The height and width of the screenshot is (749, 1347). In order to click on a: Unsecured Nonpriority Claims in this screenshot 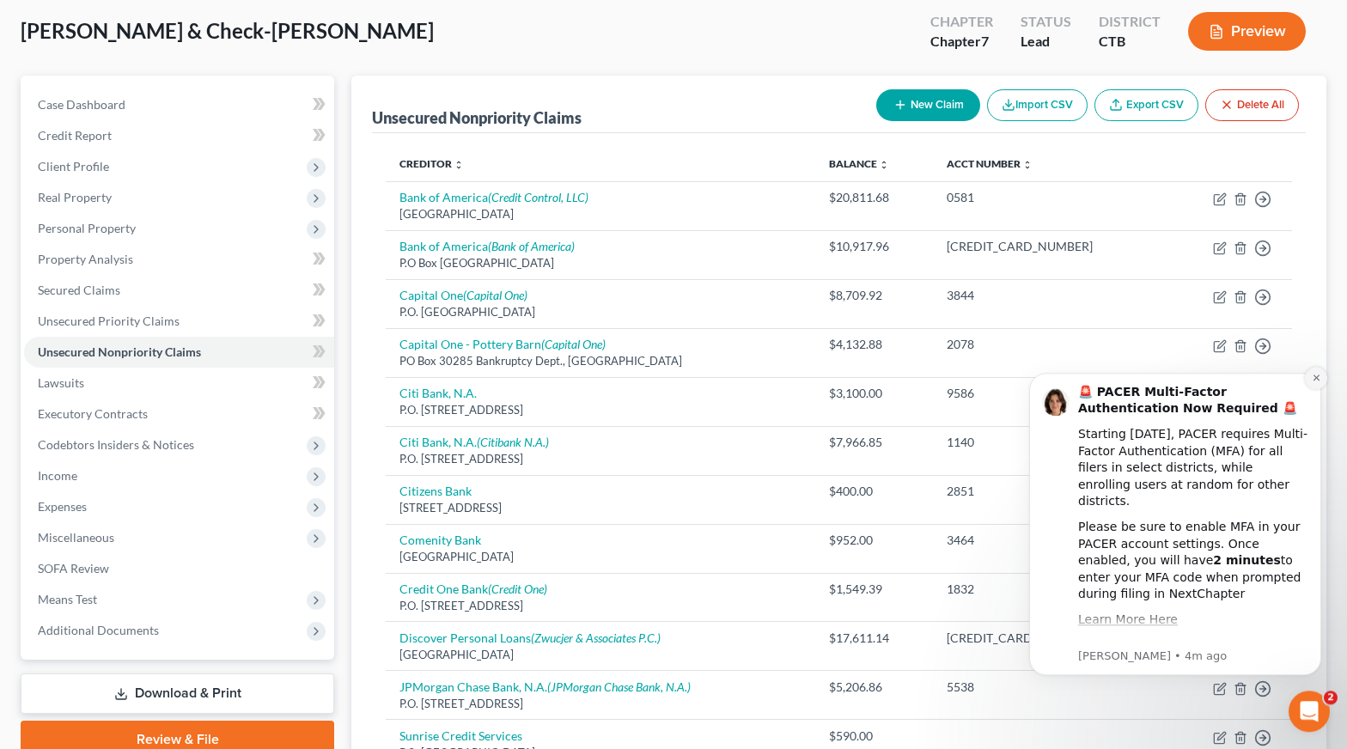, I will do `click(179, 352)`.